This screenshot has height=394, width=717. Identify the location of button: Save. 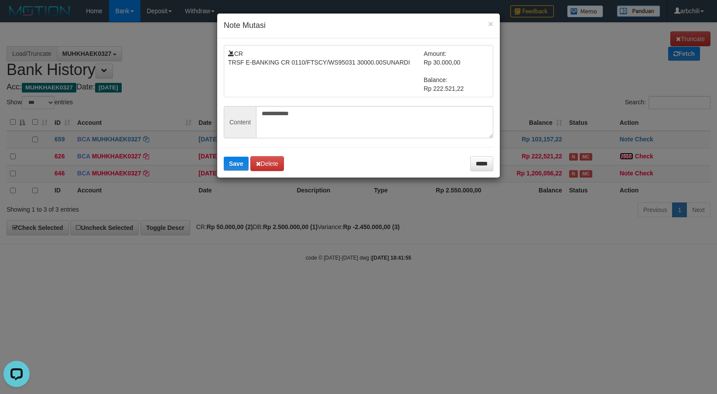
(236, 164).